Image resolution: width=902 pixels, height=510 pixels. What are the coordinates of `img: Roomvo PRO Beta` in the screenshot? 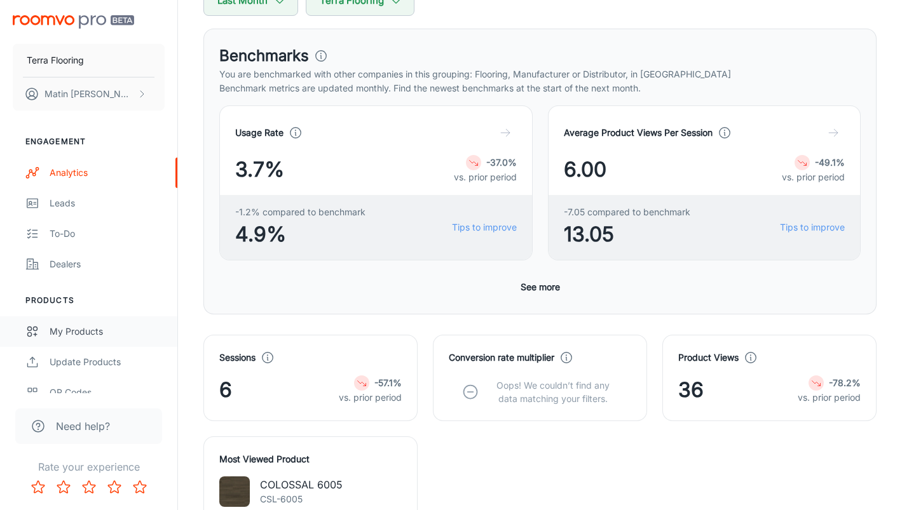 It's located at (73, 22).